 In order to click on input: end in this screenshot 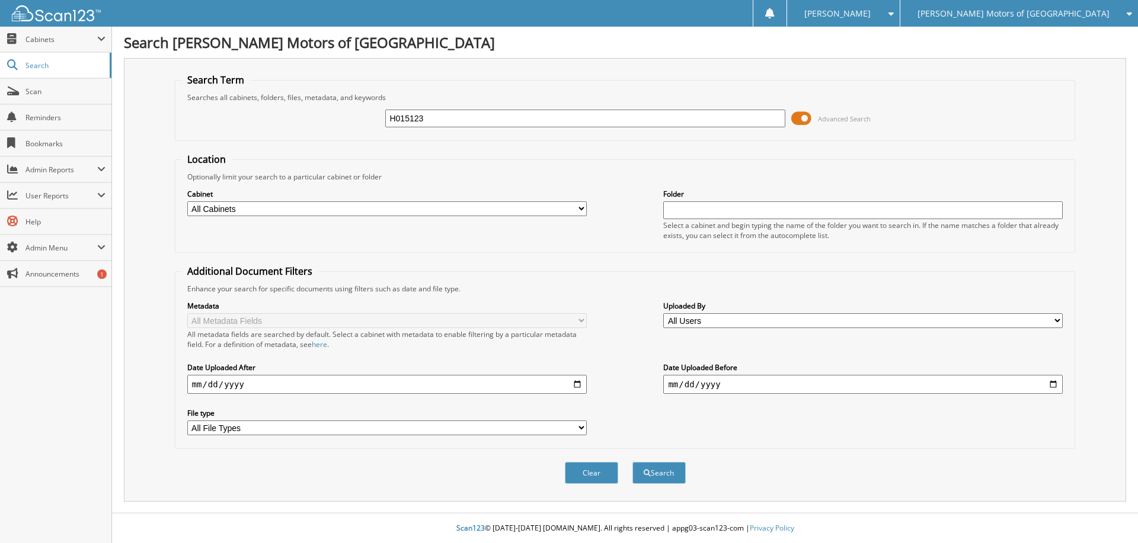, I will do `click(863, 385)`.